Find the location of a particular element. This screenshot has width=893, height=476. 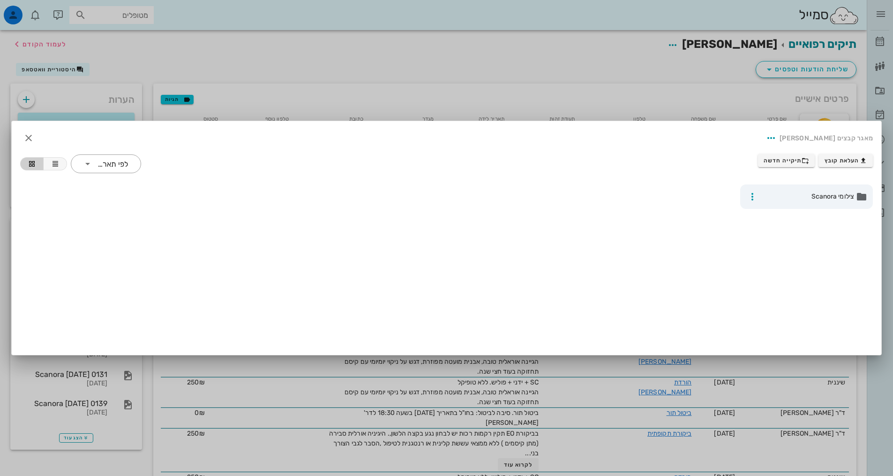

button: העלאת קובץ is located at coordinates (846, 160).